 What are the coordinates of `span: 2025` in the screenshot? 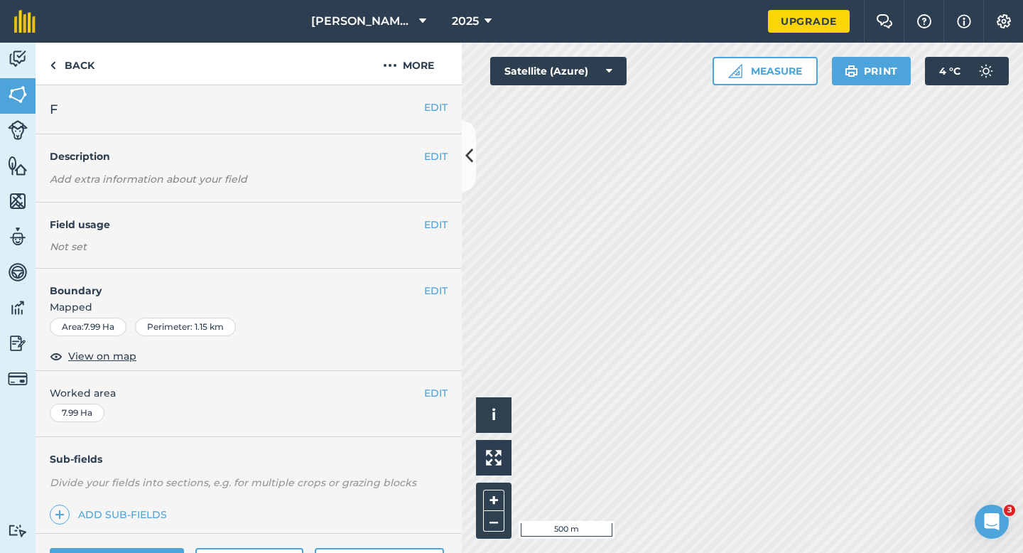 It's located at (465, 21).